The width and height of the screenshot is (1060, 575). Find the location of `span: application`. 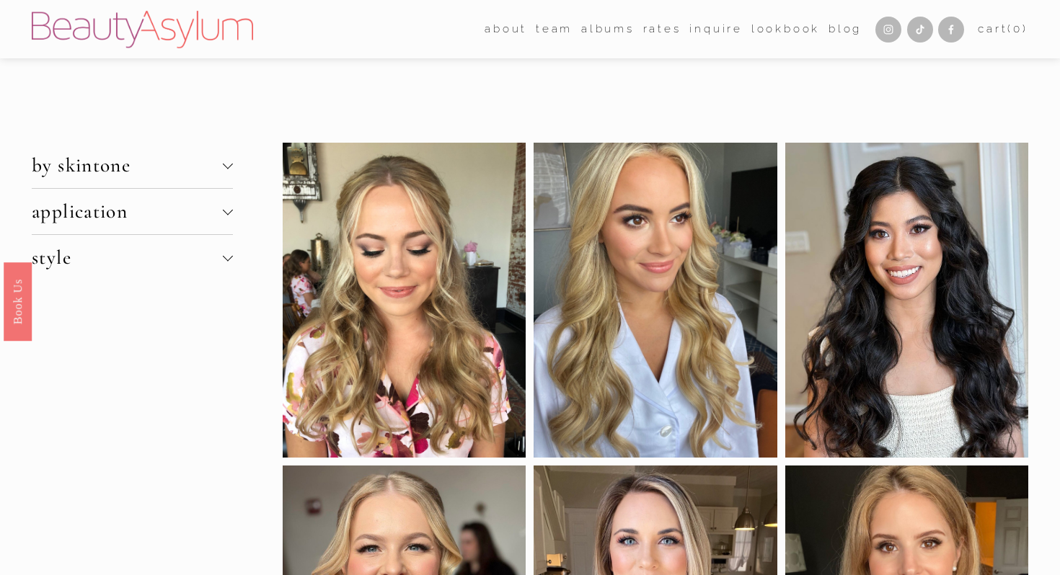

span: application is located at coordinates (127, 211).